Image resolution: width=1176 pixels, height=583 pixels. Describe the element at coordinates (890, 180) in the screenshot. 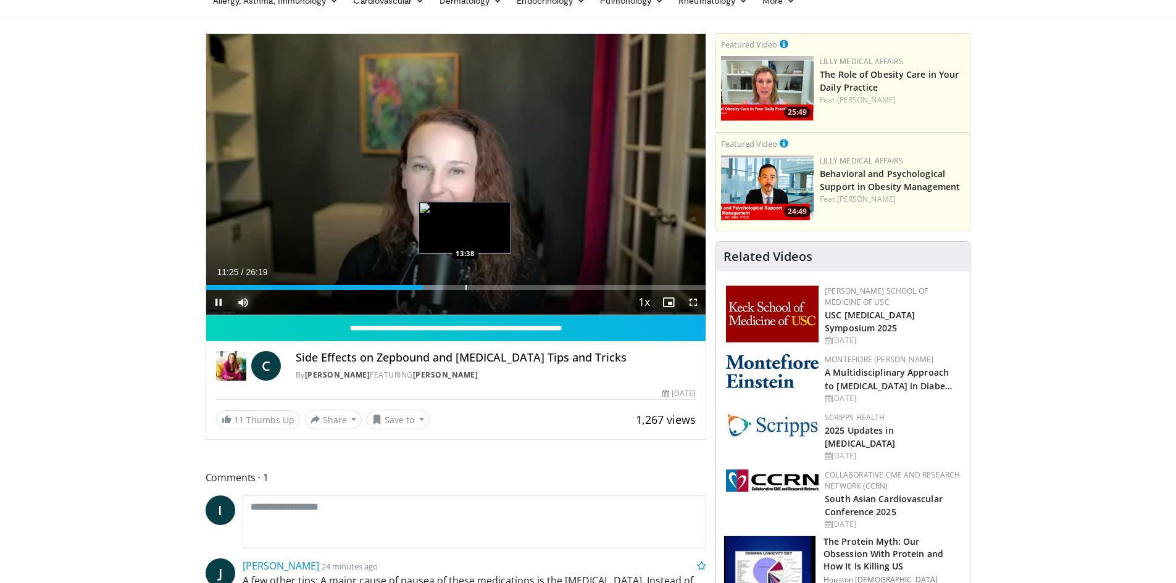

I see `a: Behavioral and Psychological Support in Obesity Management` at that location.